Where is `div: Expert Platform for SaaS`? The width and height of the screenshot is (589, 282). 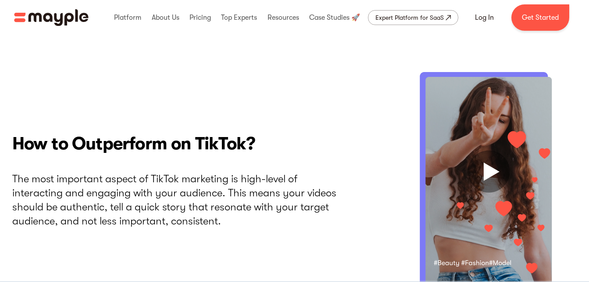
div: Expert Platform for SaaS is located at coordinates (410, 18).